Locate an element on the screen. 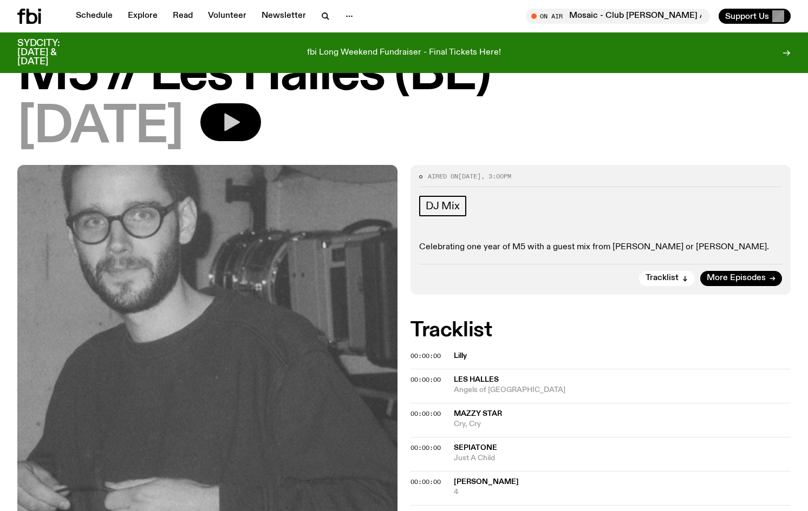 The width and height of the screenshot is (808, 511). span: Sepiatone is located at coordinates (475, 448).